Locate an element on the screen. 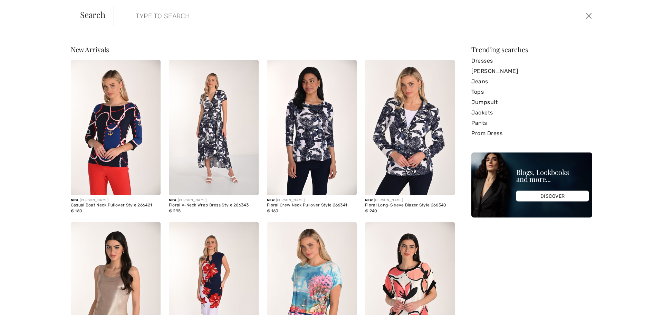 The height and width of the screenshot is (315, 663). div: DISCOVER is located at coordinates (553, 196).